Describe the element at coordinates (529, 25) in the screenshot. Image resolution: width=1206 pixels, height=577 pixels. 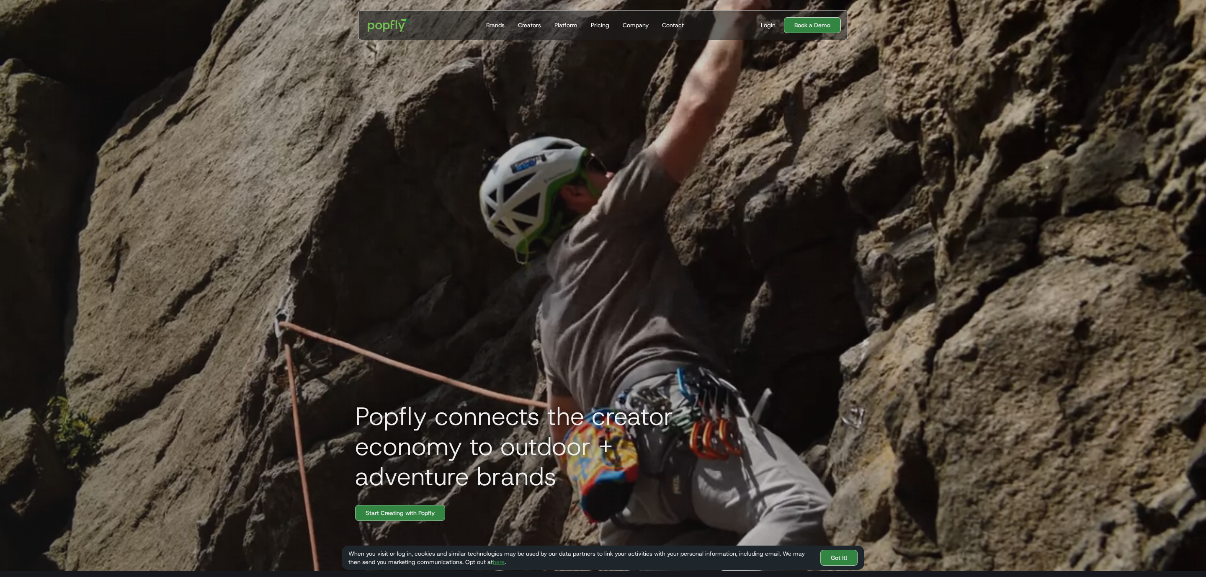
I see `a: Creators` at that location.